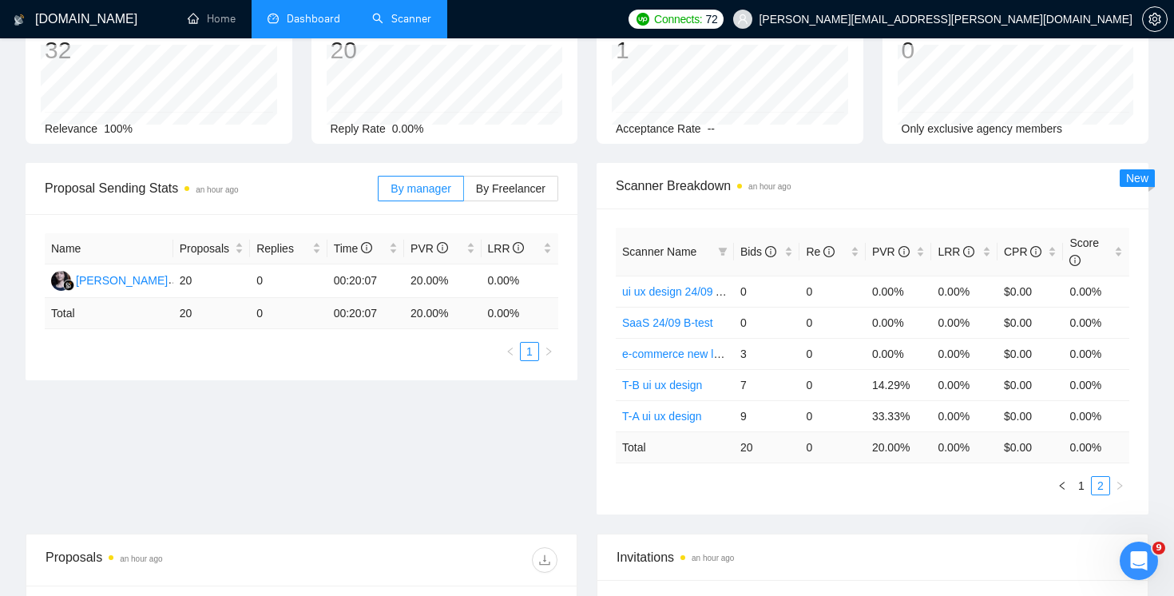 The image size is (1174, 596). I want to click on button: setting, so click(1155, 19).